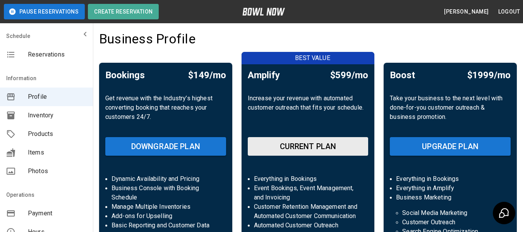  I want to click on h5: $1999/mo, so click(489, 75).